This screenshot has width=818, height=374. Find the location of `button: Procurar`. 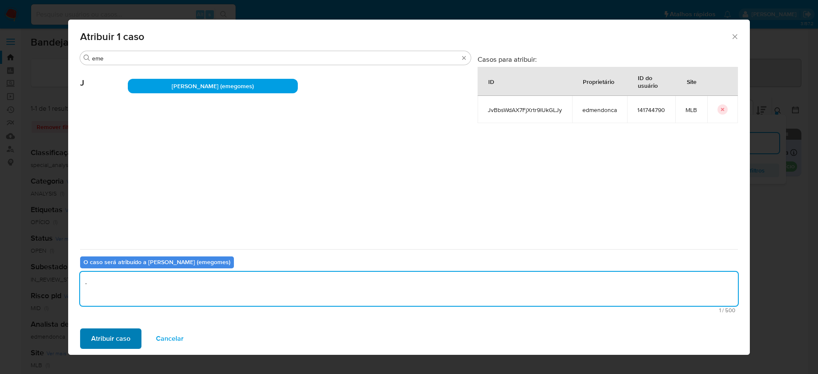

button: Procurar is located at coordinates (87, 58).